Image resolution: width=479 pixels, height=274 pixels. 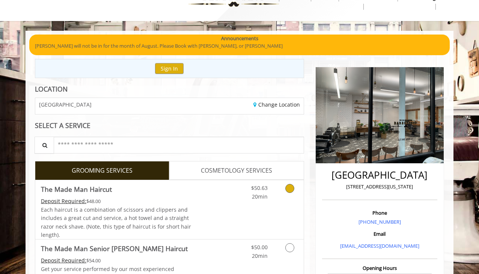 I want to click on span: COSMETOLOGY SERVICES, so click(x=236, y=171).